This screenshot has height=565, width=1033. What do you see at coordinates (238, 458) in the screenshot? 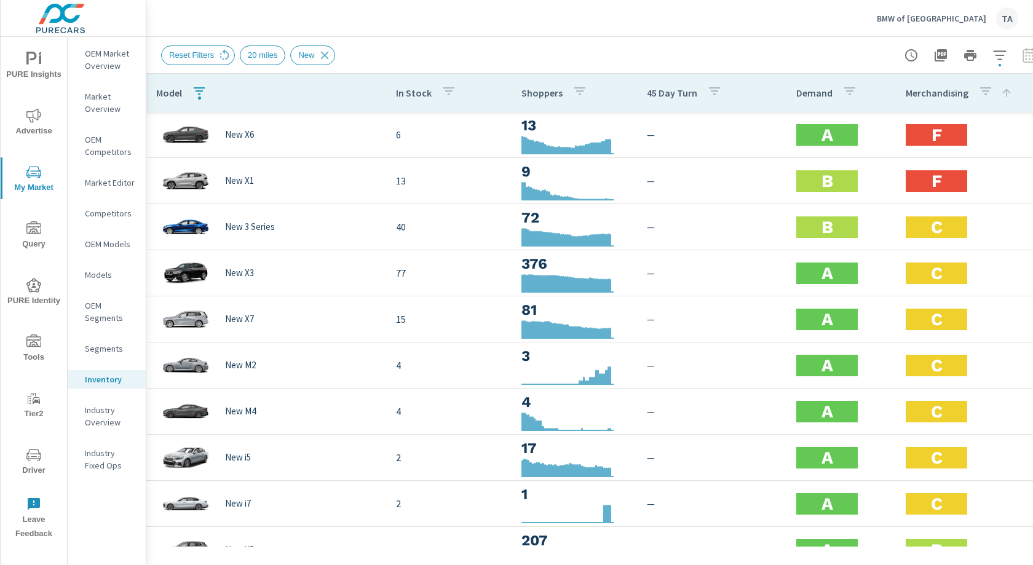
I see `p: New i5` at bounding box center [238, 458].